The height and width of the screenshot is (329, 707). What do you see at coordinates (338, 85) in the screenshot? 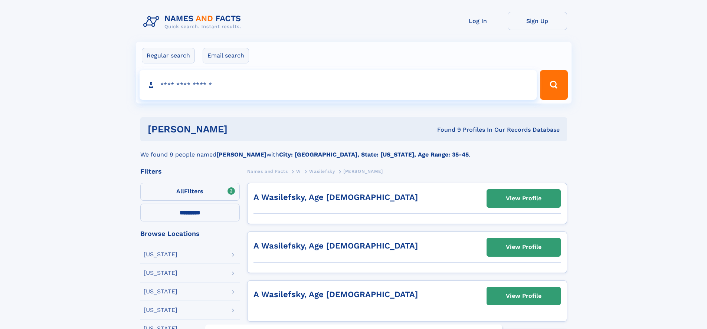
I see `input: search input` at bounding box center [338, 85].